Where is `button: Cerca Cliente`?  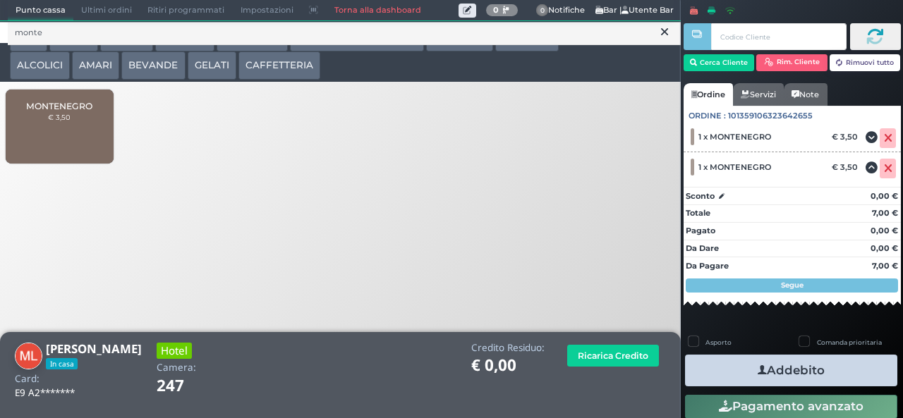 button: Cerca Cliente is located at coordinates (719, 63).